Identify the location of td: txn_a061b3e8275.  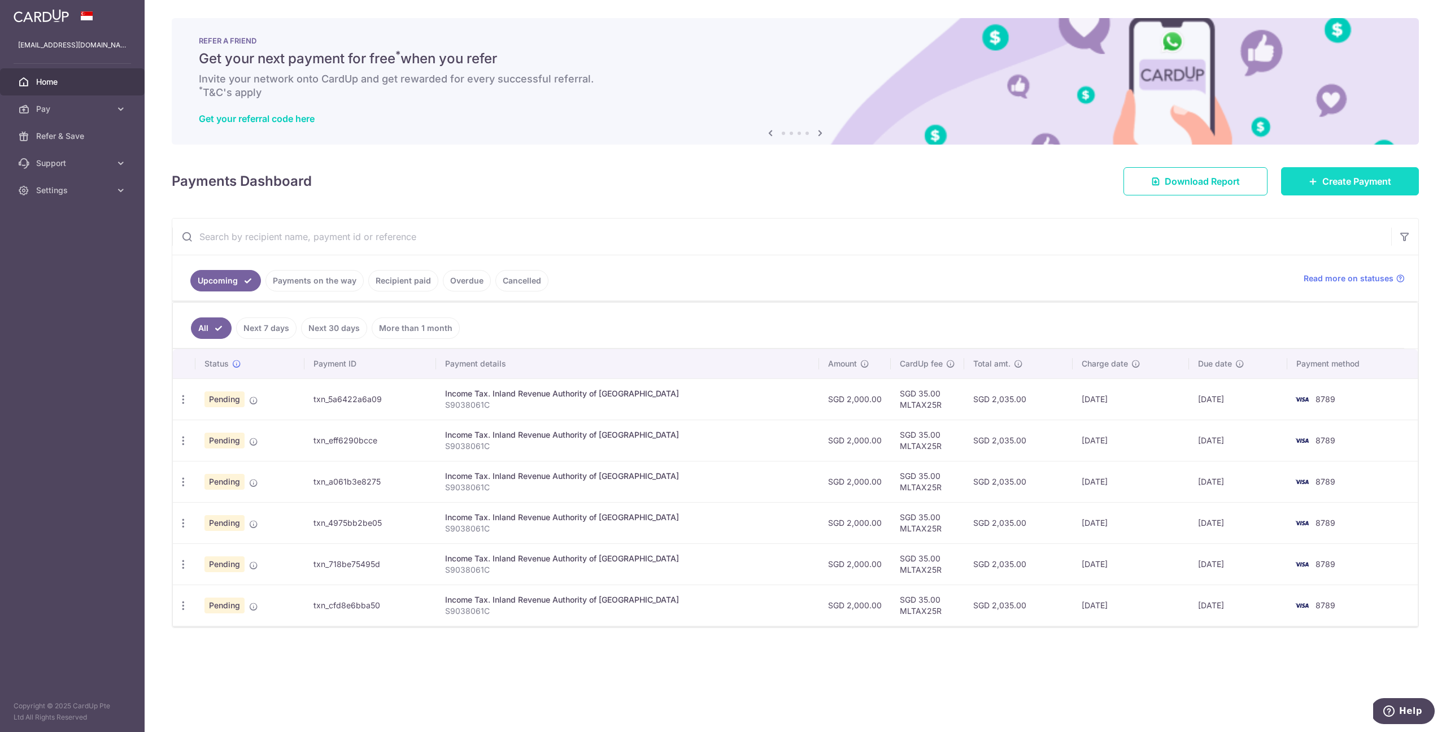
(370, 481).